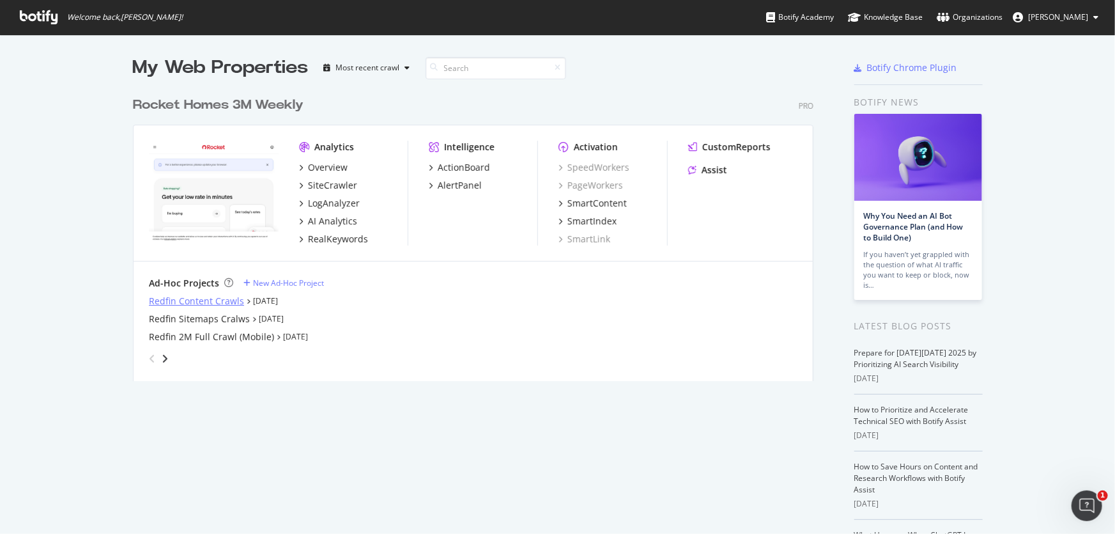  What do you see at coordinates (220, 105) in the screenshot?
I see `a: Rocket Homes 3M Weekly` at bounding box center [220, 105].